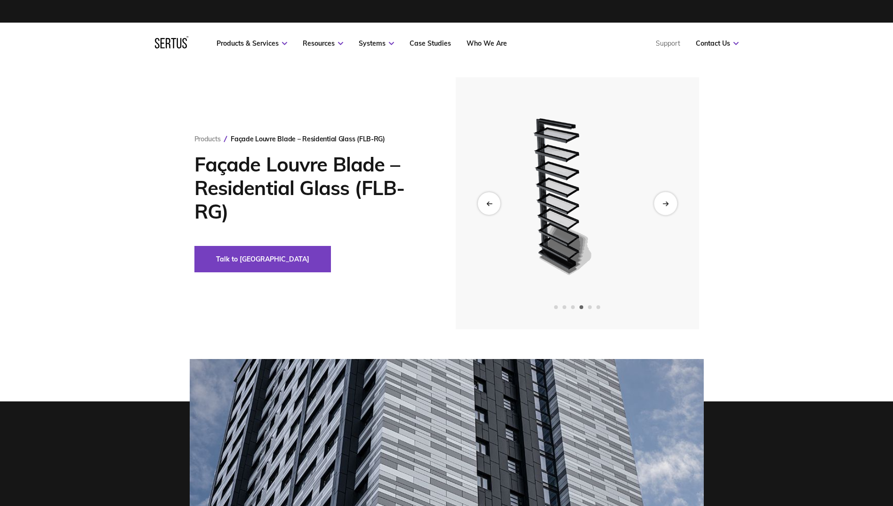 This screenshot has width=893, height=506. What do you see at coordinates (668, 43) in the screenshot?
I see `a: Support` at bounding box center [668, 43].